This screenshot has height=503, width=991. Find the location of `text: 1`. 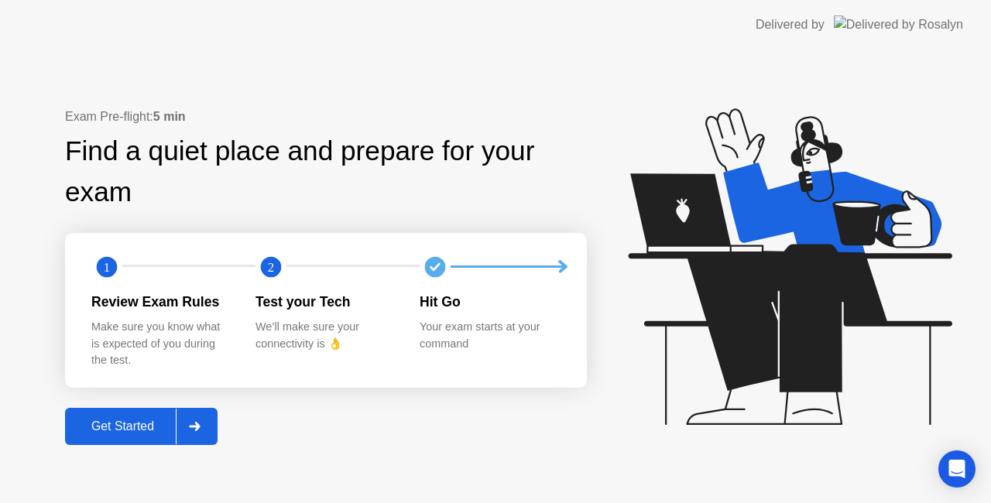

text: 1 is located at coordinates (107, 266).